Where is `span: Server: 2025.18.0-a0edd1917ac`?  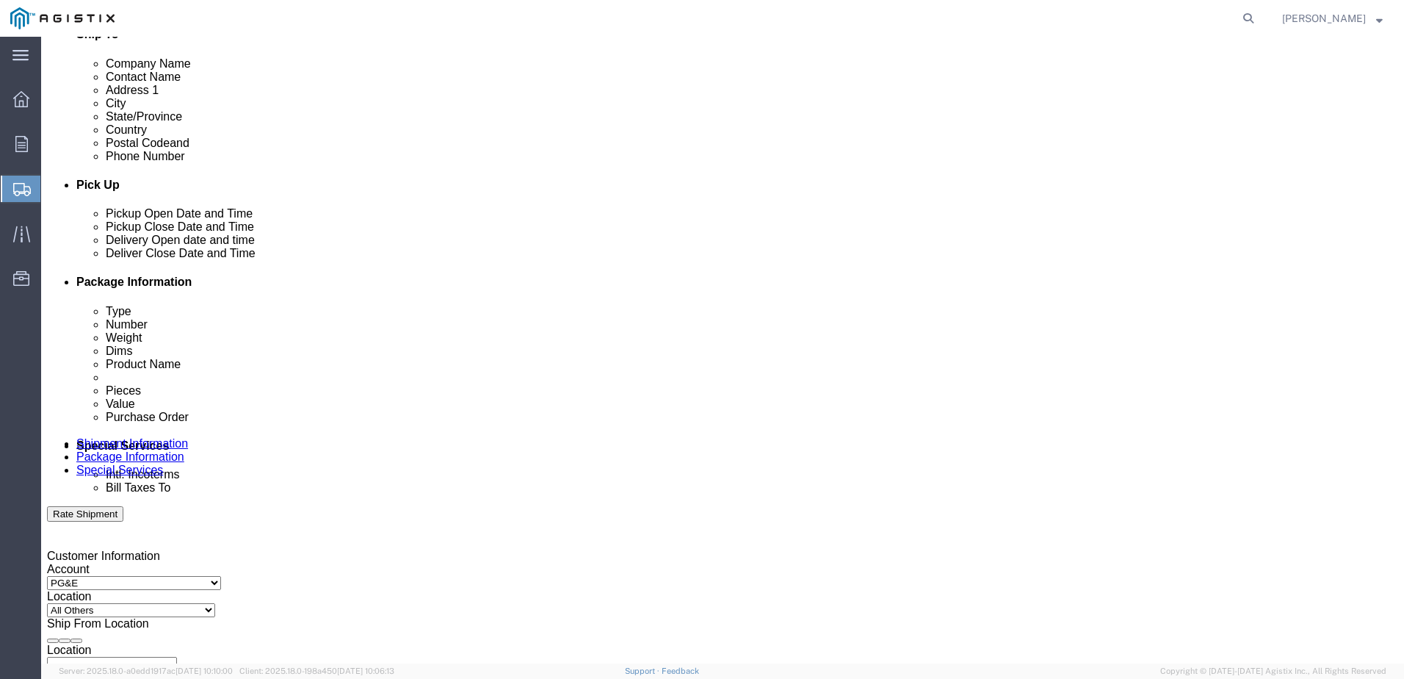 span: Server: 2025.18.0-a0edd1917ac is located at coordinates (145, 671).